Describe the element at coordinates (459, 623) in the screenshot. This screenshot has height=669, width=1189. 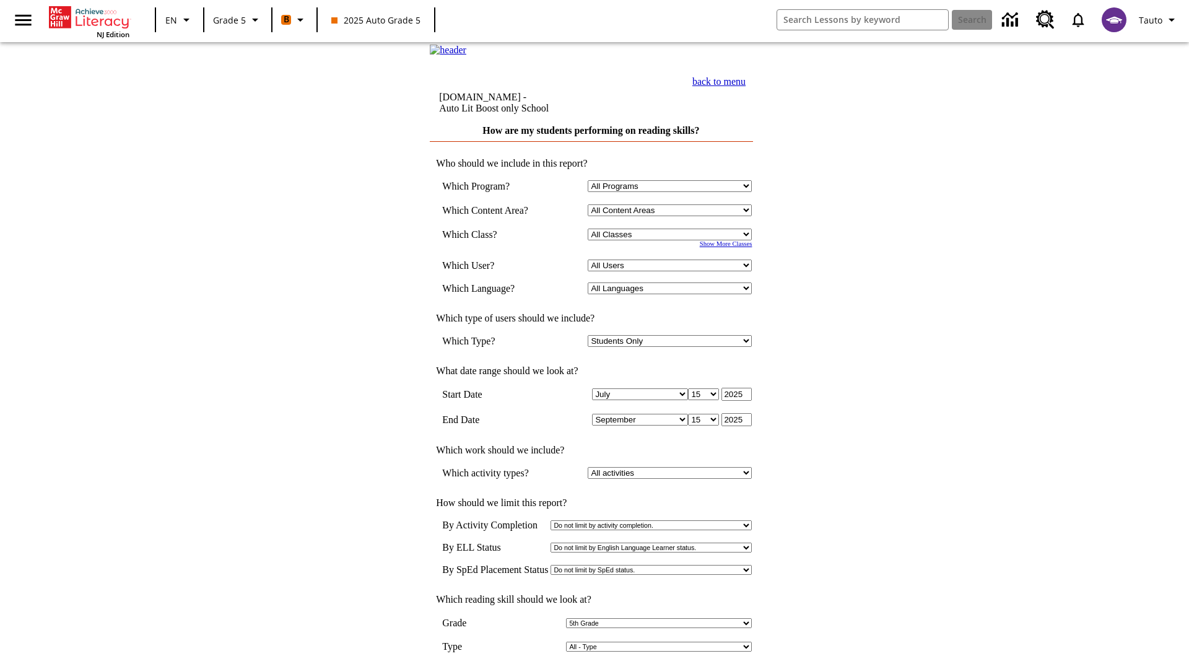
I see `td: Grade` at that location.